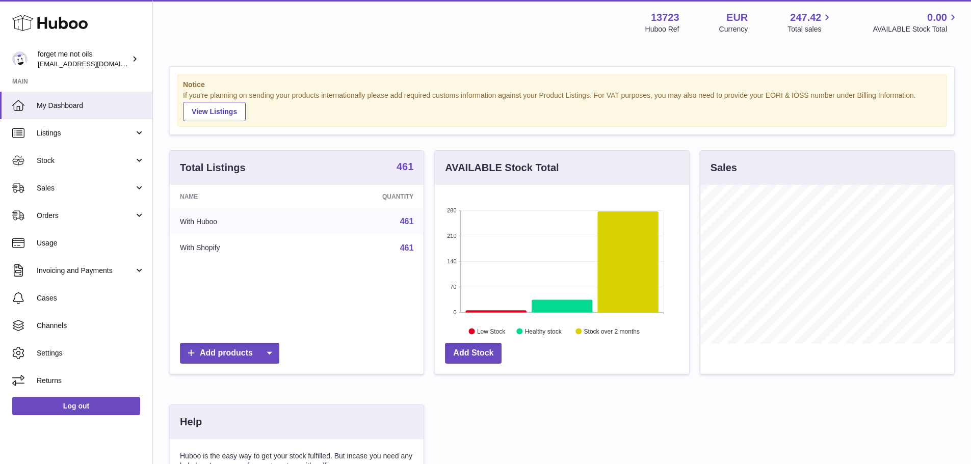 This screenshot has width=971, height=464. Describe the element at coordinates (84, 59) in the screenshot. I see `div: forget me not oils` at that location.